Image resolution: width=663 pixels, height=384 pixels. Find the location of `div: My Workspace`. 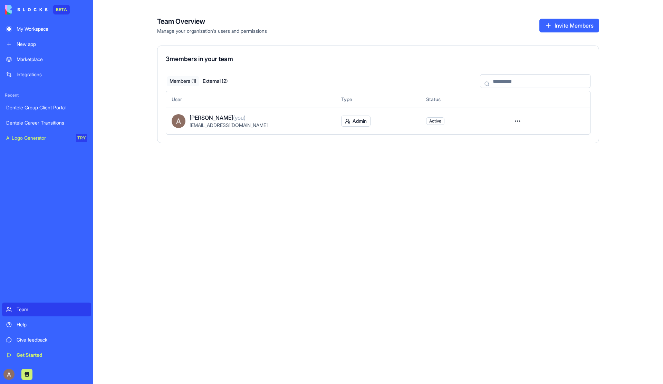

div: My Workspace is located at coordinates (52, 29).